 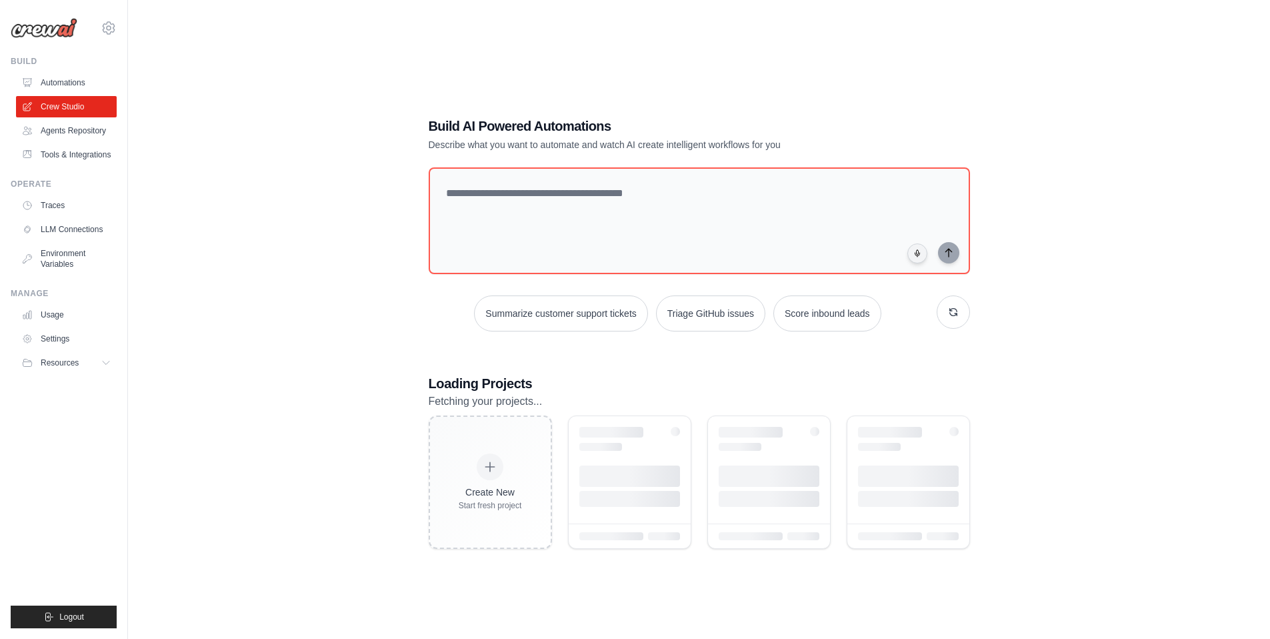 What do you see at coordinates (653, 126) in the screenshot?
I see `h1: Build AI Powered Automations` at bounding box center [653, 126].